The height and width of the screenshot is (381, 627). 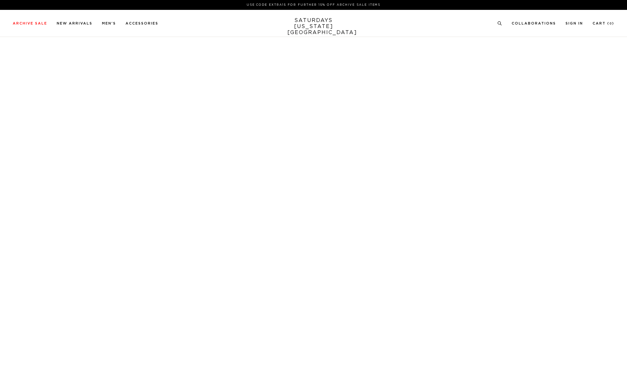 I want to click on p: Use Code EXTRA15 for Further 15% Off Archive Sale Items, so click(x=314, y=5).